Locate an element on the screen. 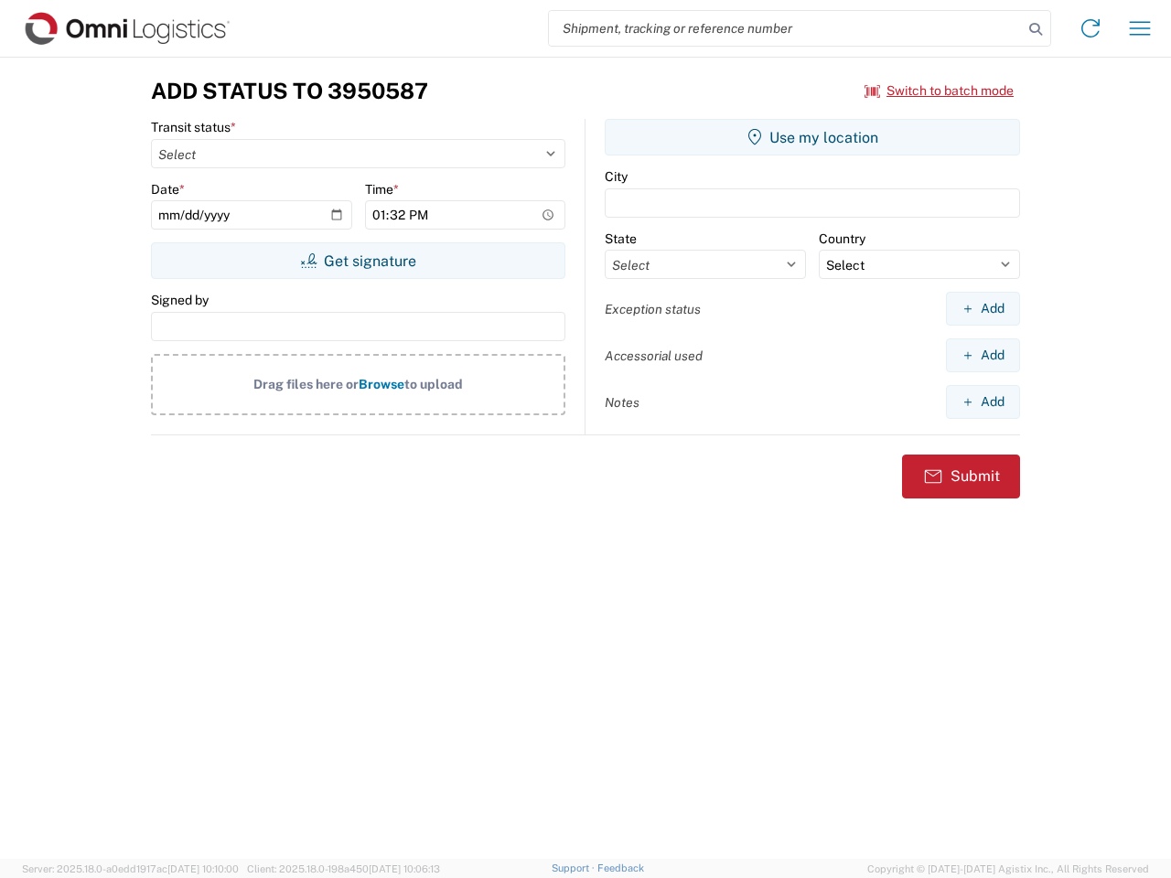 The height and width of the screenshot is (878, 1171). label: Signed by is located at coordinates (179, 300).